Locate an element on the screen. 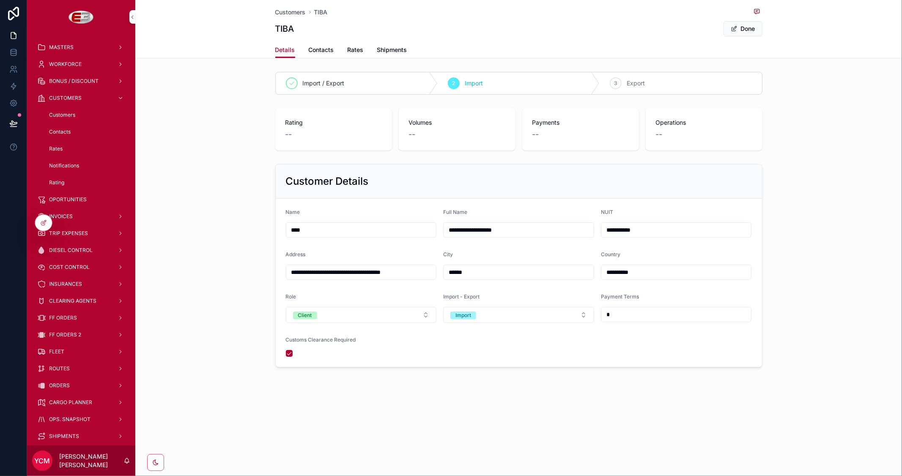 Image resolution: width=902 pixels, height=476 pixels. span: Country is located at coordinates (611, 254).